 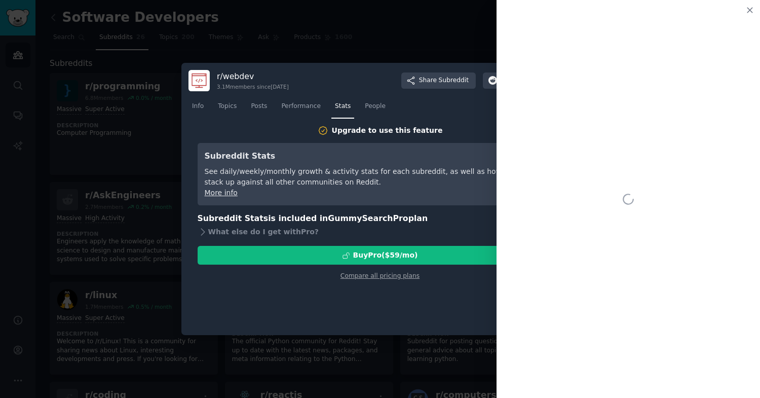 What do you see at coordinates (380, 156) in the screenshot?
I see `h3: Subreddit Stats` at bounding box center [380, 156].